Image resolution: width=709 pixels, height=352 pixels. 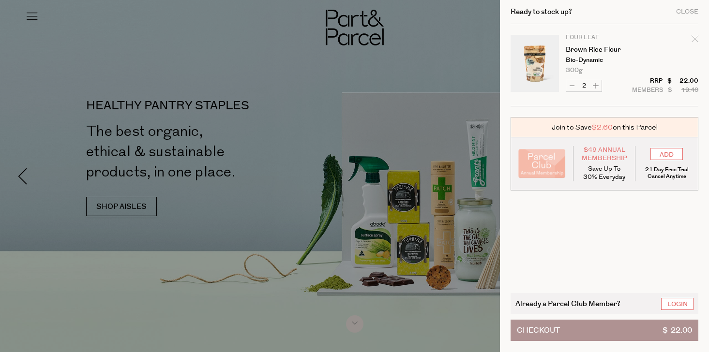 I want to click on span: 300g, so click(x=574, y=70).